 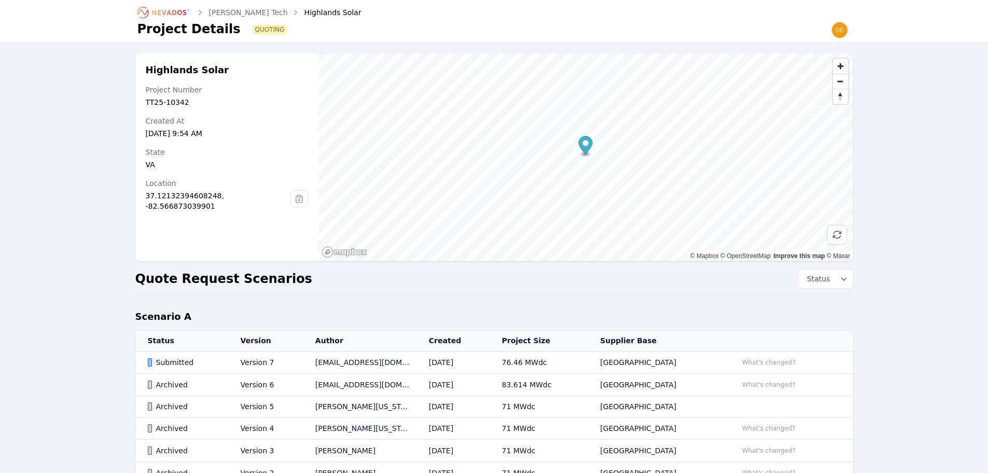 I want to click on a: OpenStreetMap, so click(x=746, y=256).